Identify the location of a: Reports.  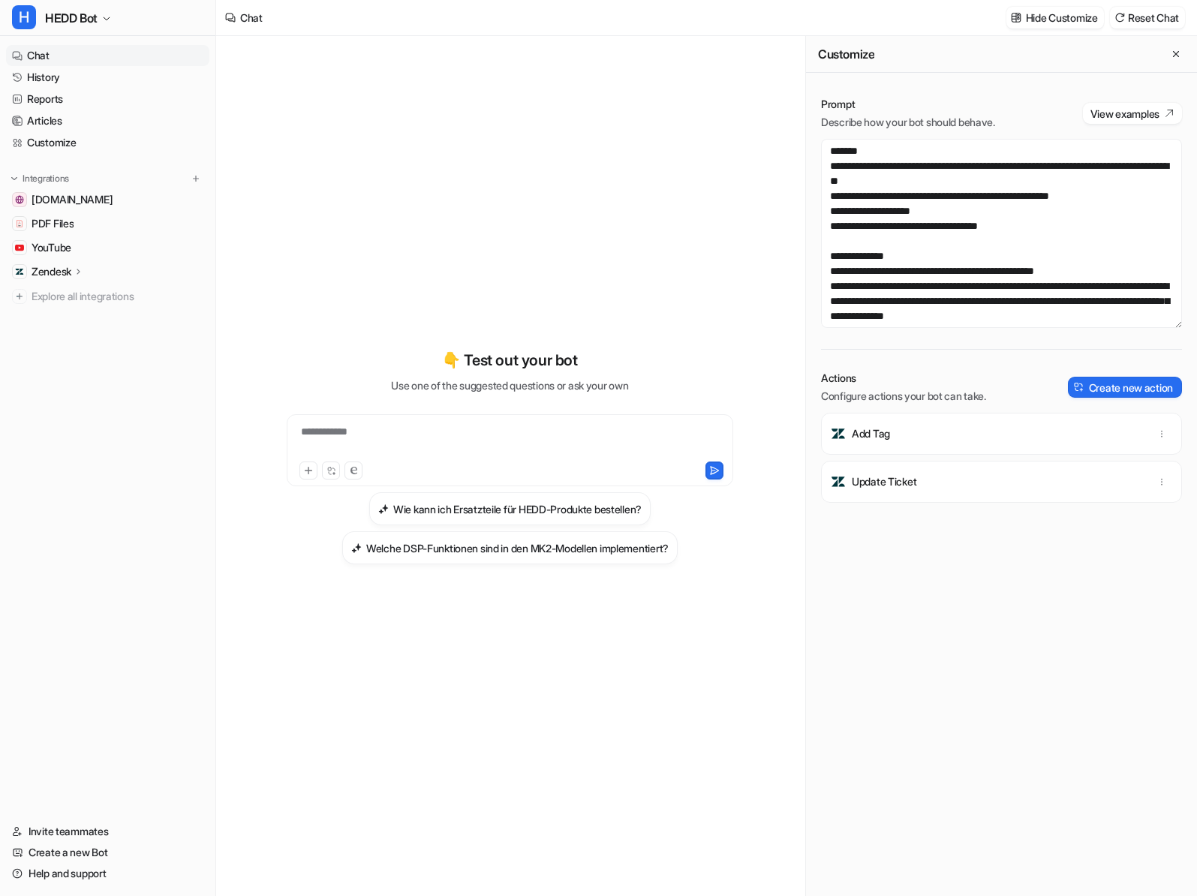
(107, 99).